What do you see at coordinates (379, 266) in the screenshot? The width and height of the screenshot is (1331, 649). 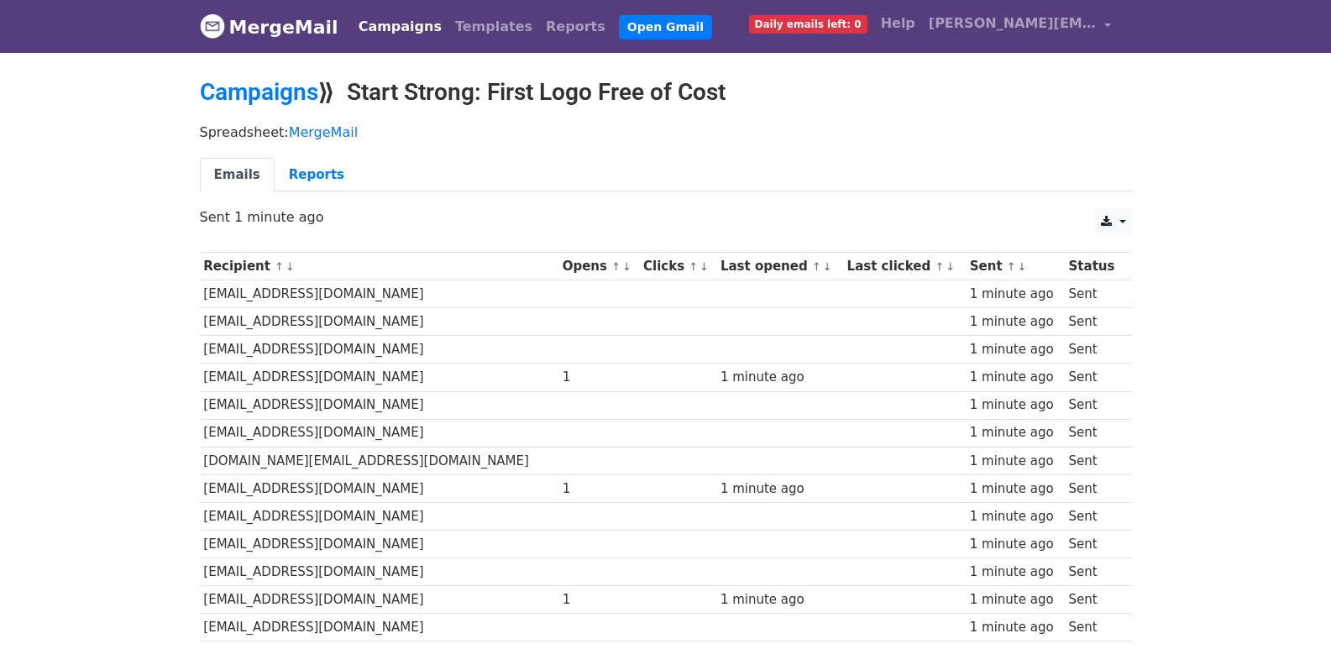 I see `th: Recipient` at bounding box center [379, 266].